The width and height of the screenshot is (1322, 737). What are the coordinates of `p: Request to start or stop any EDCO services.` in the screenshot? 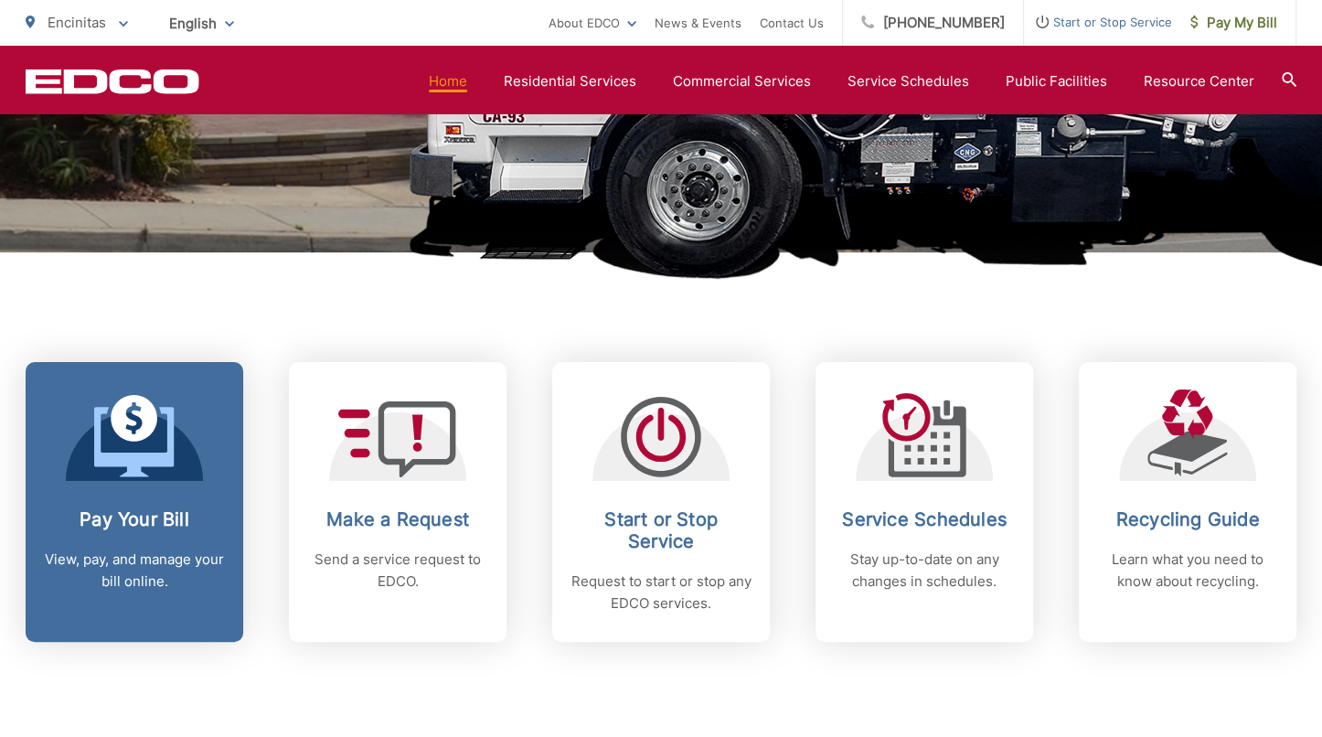 It's located at (661, 593).